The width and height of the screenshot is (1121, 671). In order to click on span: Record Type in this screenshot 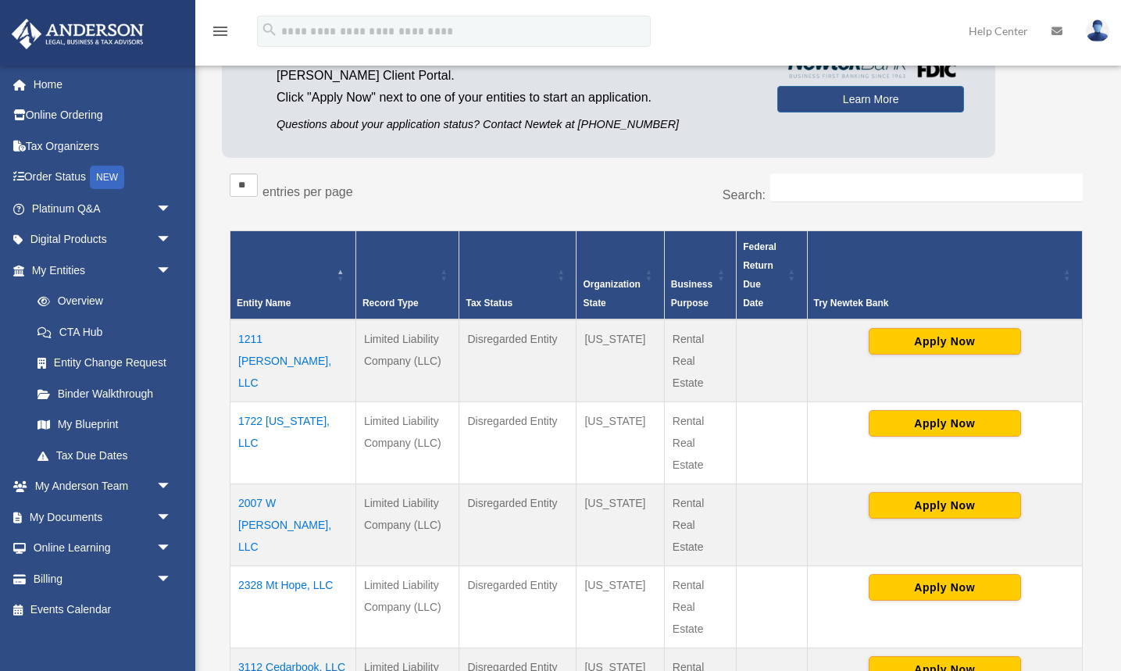, I will do `click(390, 303)`.